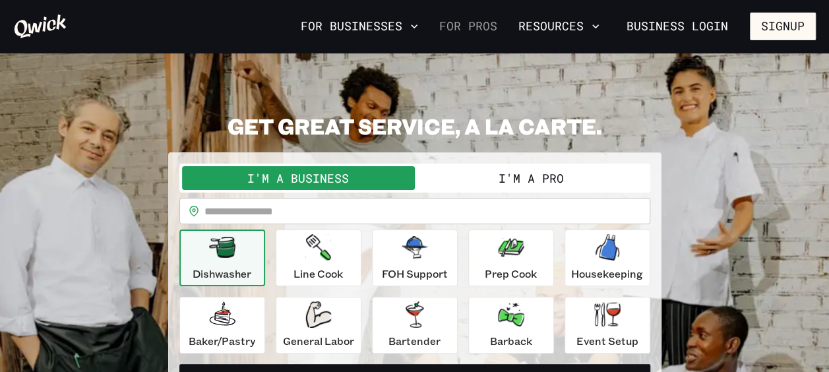 This screenshot has height=372, width=829. What do you see at coordinates (511, 258) in the screenshot?
I see `button: Prep Cook` at bounding box center [511, 258].